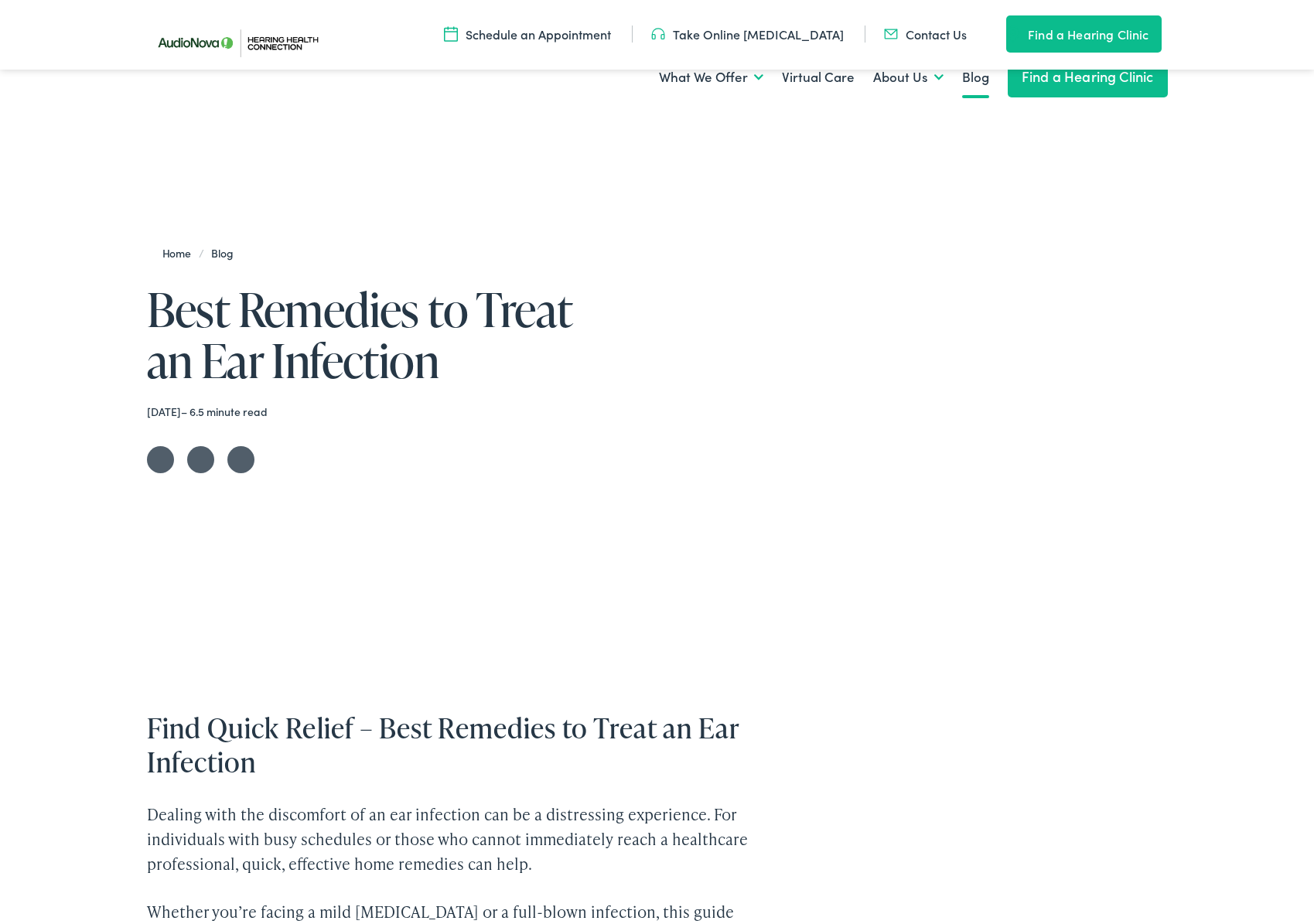 This screenshot has height=924, width=1314. I want to click on a: Share on Facebook, so click(200, 459).